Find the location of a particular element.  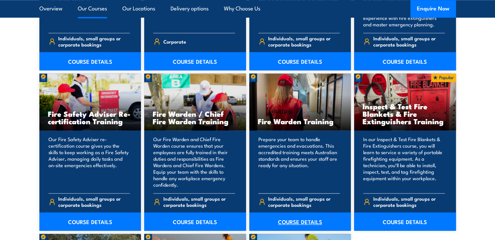

p: Our Fire Warden and Chief Fire Warden course ensures that your employees are fully trained in the... is located at coordinates (194, 162).